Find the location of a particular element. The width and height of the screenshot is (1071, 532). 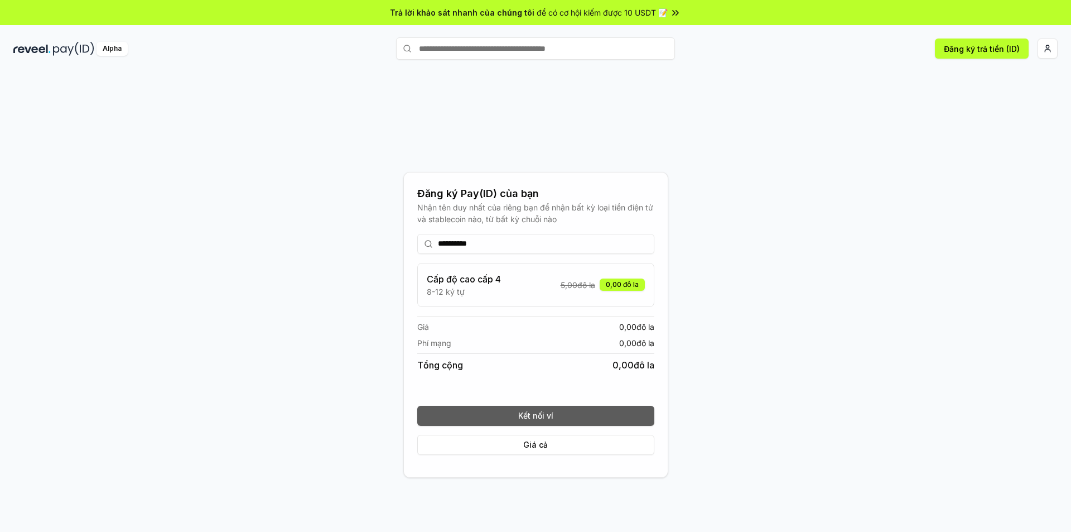

font: Alpha is located at coordinates (112, 48).